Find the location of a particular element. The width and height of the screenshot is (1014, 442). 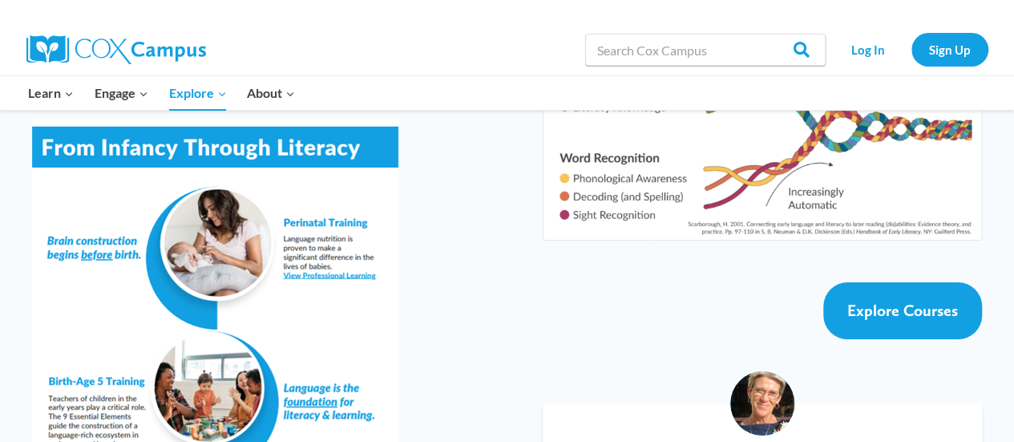

input: Search Cox Campus is located at coordinates (706, 50).